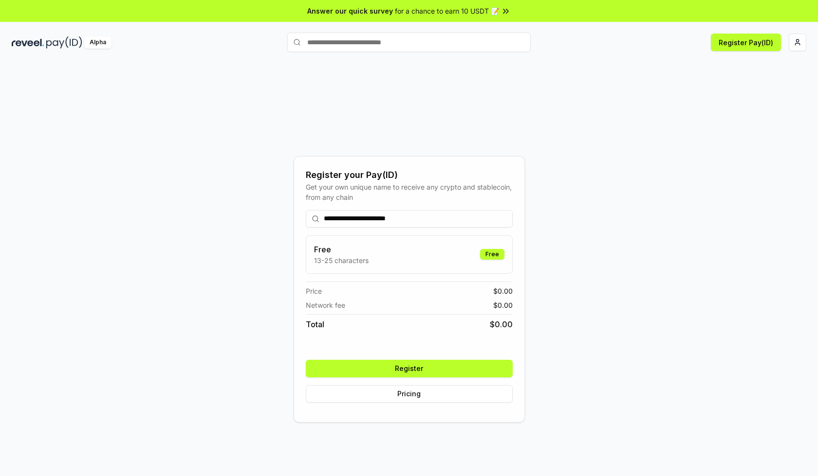 The width and height of the screenshot is (818, 476). Describe the element at coordinates (315, 325) in the screenshot. I see `span: Total` at that location.